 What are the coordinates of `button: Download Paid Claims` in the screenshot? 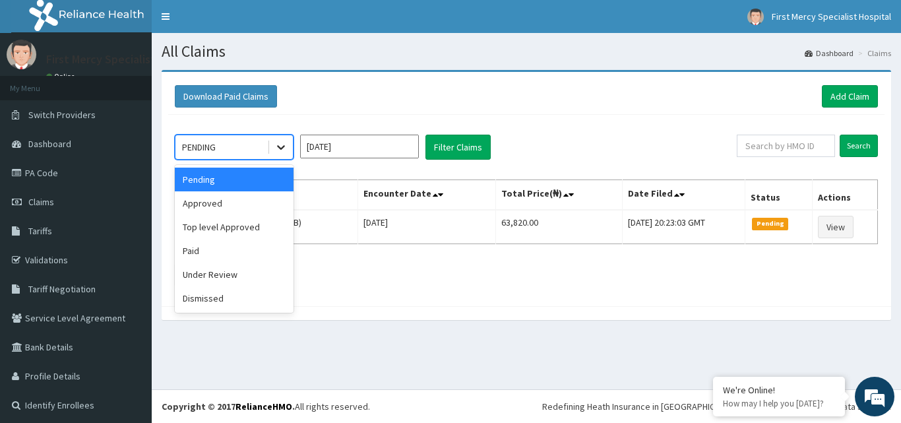 It's located at (226, 96).